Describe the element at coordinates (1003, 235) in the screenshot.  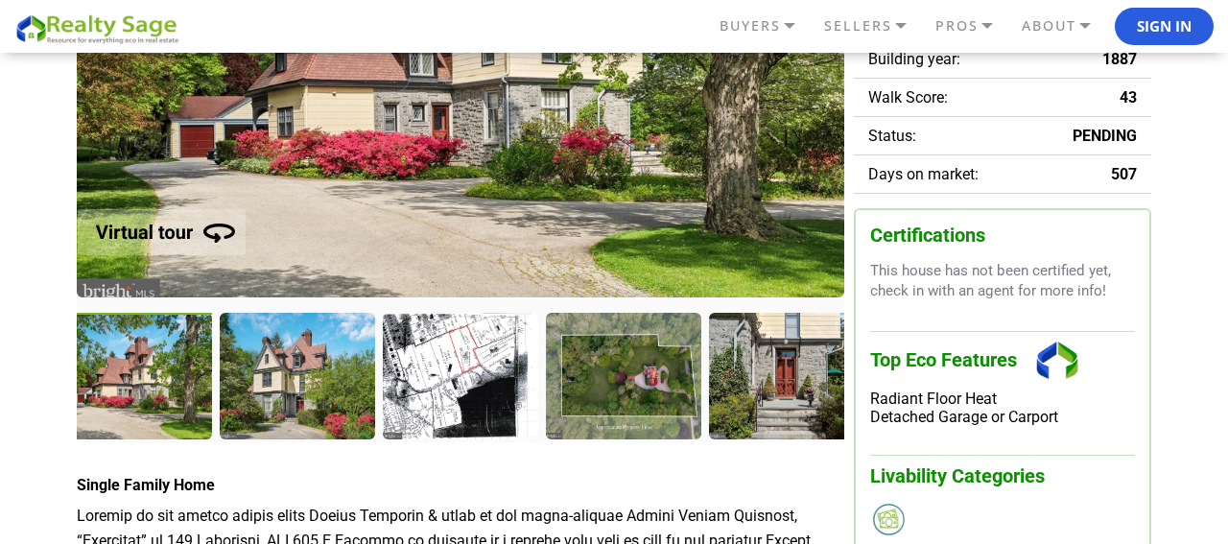
I see `h3: Certifications` at that location.